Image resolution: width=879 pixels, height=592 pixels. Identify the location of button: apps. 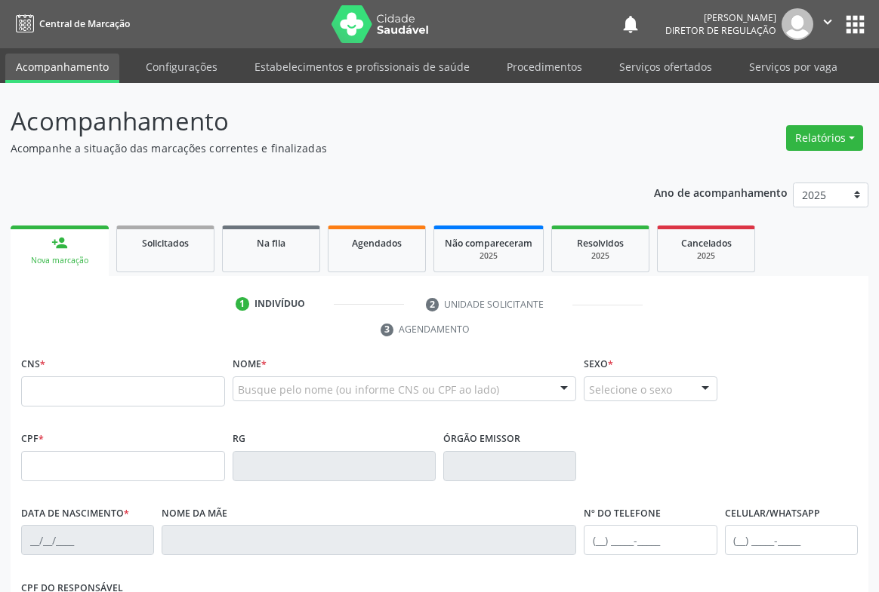
(854, 24).